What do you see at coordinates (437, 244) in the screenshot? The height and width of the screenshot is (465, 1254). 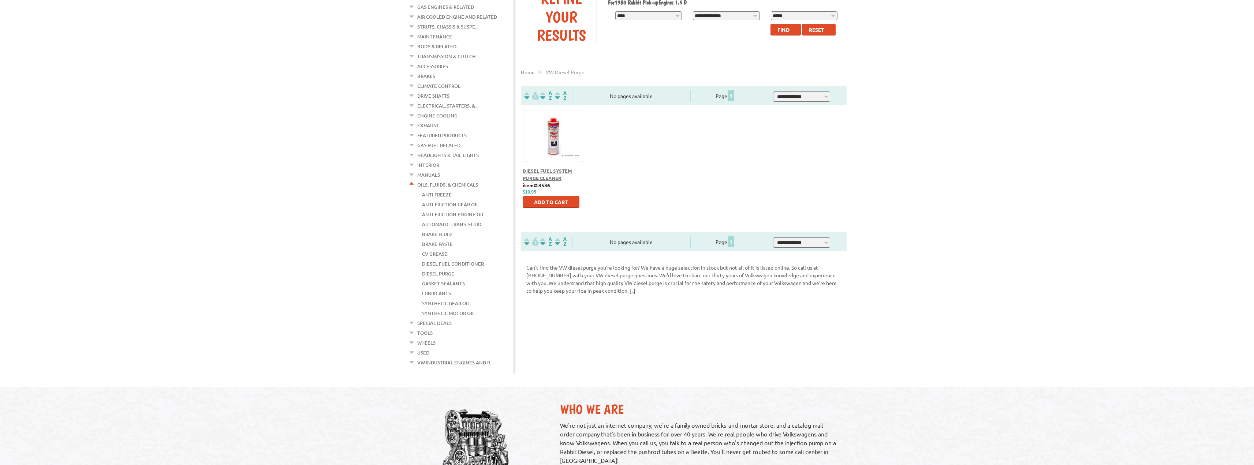 I see `a: Brake Paste` at bounding box center [437, 244].